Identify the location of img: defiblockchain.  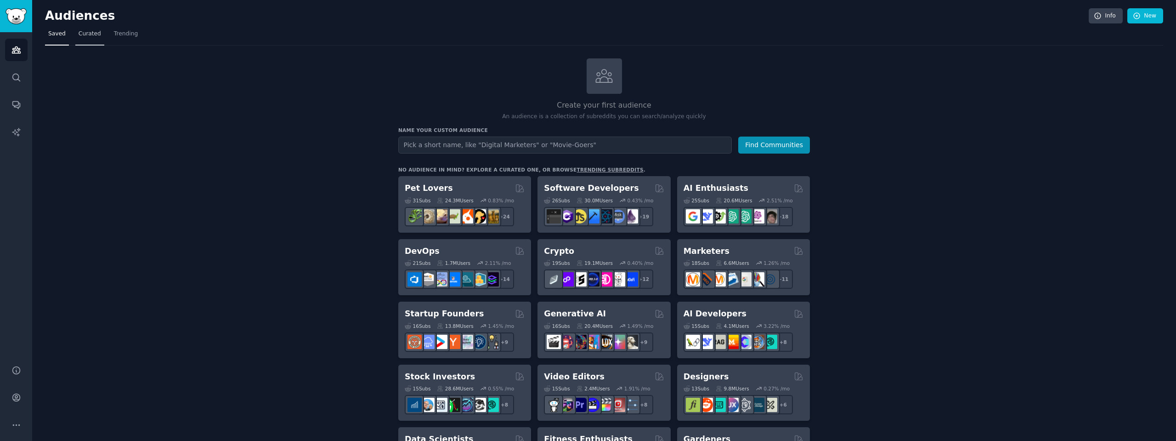
(605, 279).